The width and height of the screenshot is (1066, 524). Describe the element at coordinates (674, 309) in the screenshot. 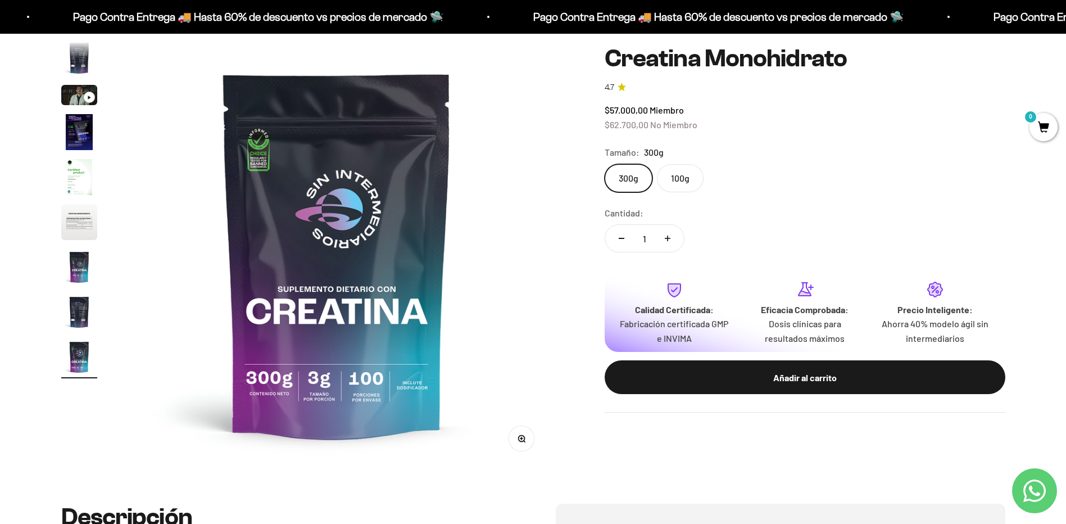

I see `strong: Calidad Certificada:` at that location.